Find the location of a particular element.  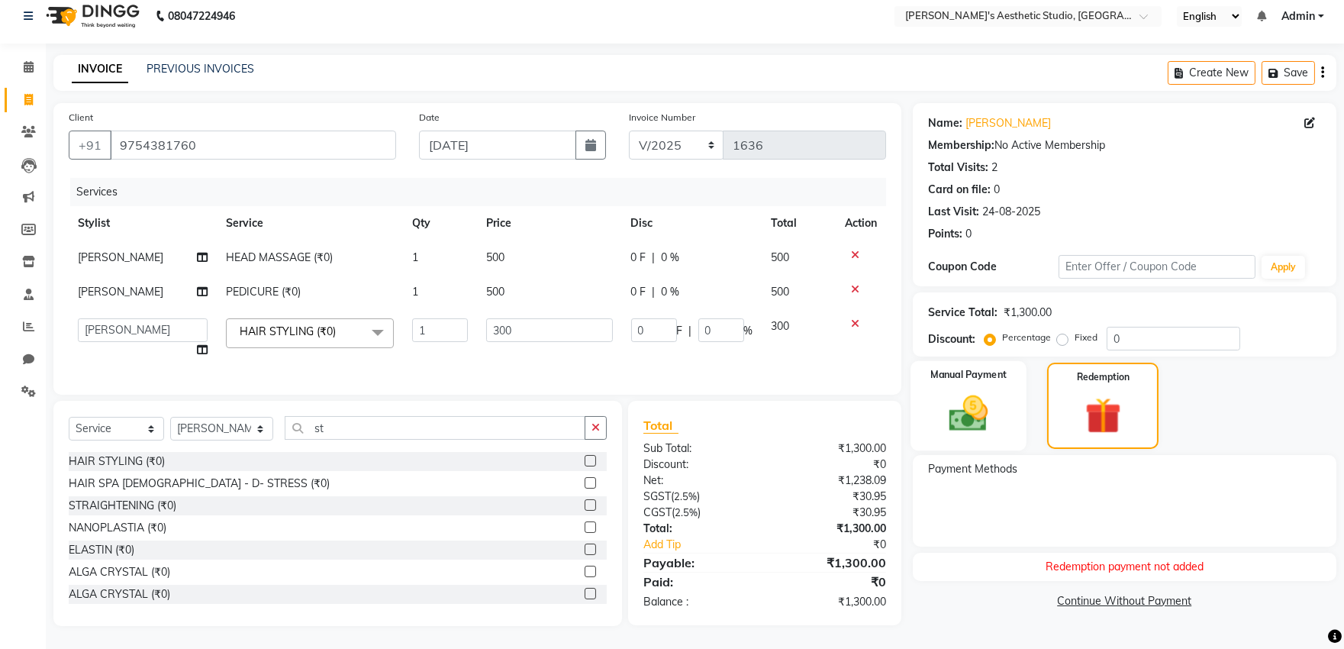

div: Payable: is located at coordinates (698, 562).